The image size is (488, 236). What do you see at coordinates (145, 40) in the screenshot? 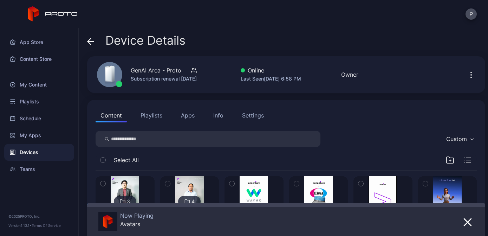
I see `span: Device Details` at bounding box center [145, 40].